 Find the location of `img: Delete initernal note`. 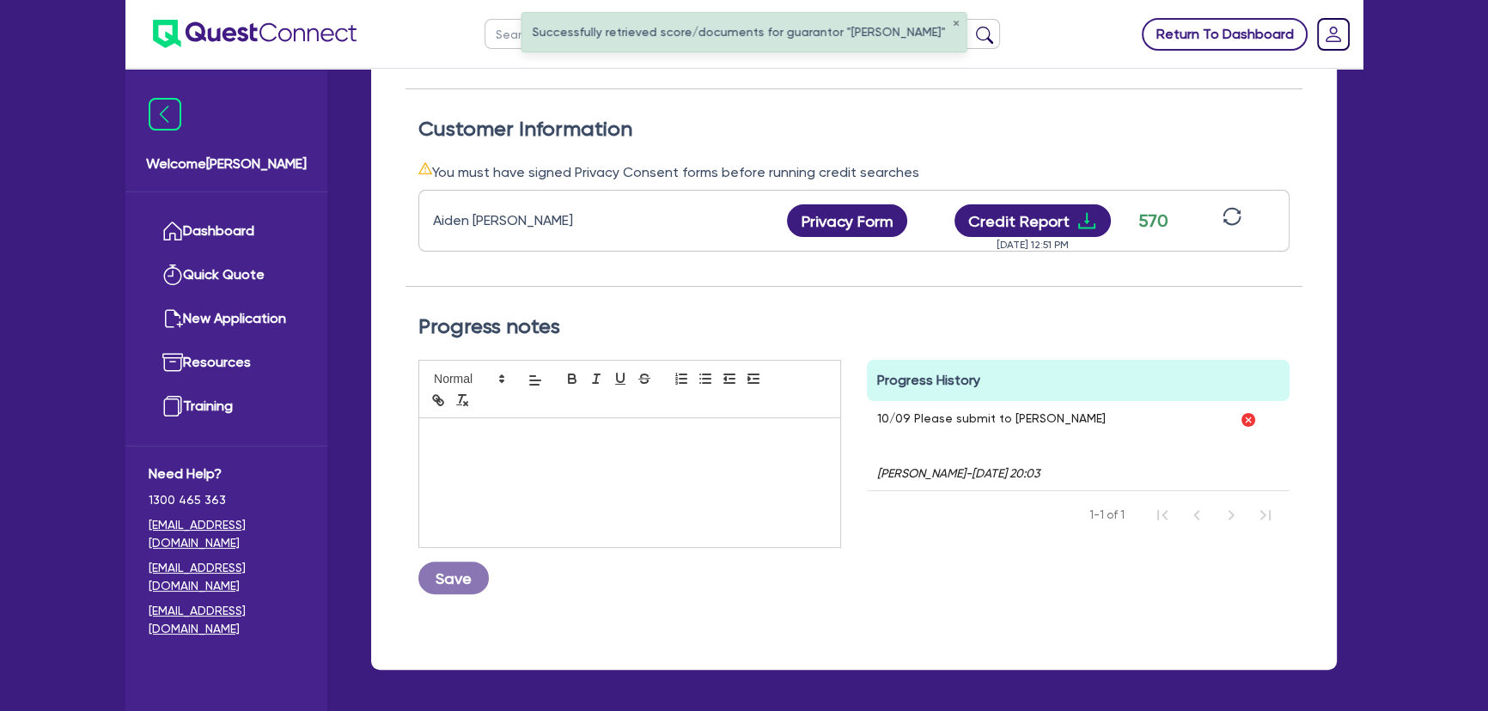

img: Delete initernal note is located at coordinates (1248, 420).